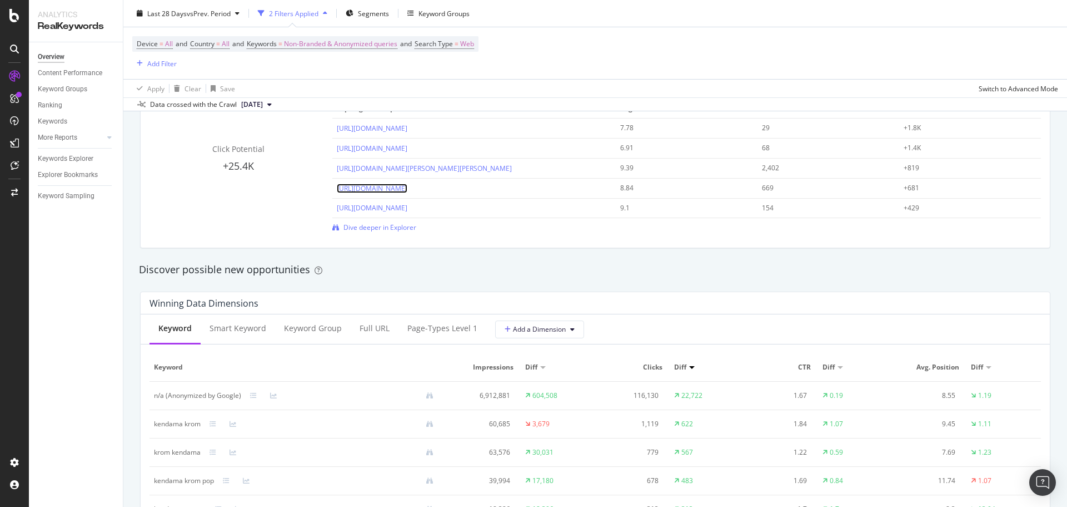 This screenshot has width=1067, height=507. Describe the element at coordinates (239, 148) in the screenshot. I see `span: Click Potential` at that location.